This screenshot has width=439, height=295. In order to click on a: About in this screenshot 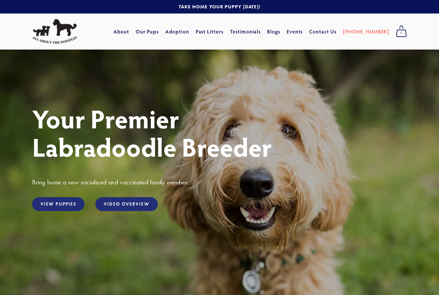, I will do `click(121, 31)`.